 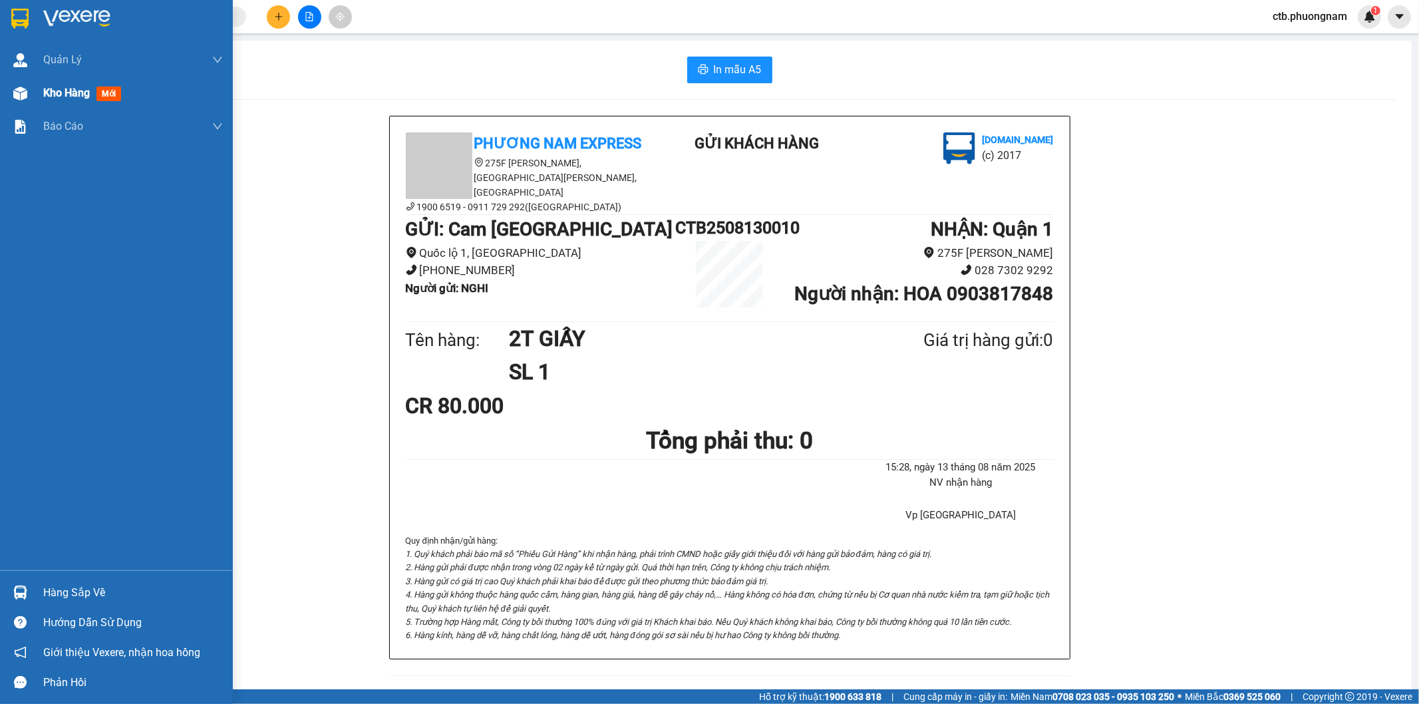 What do you see at coordinates (1310, 16) in the screenshot?
I see `span: ctb.phuongnam` at bounding box center [1310, 16].